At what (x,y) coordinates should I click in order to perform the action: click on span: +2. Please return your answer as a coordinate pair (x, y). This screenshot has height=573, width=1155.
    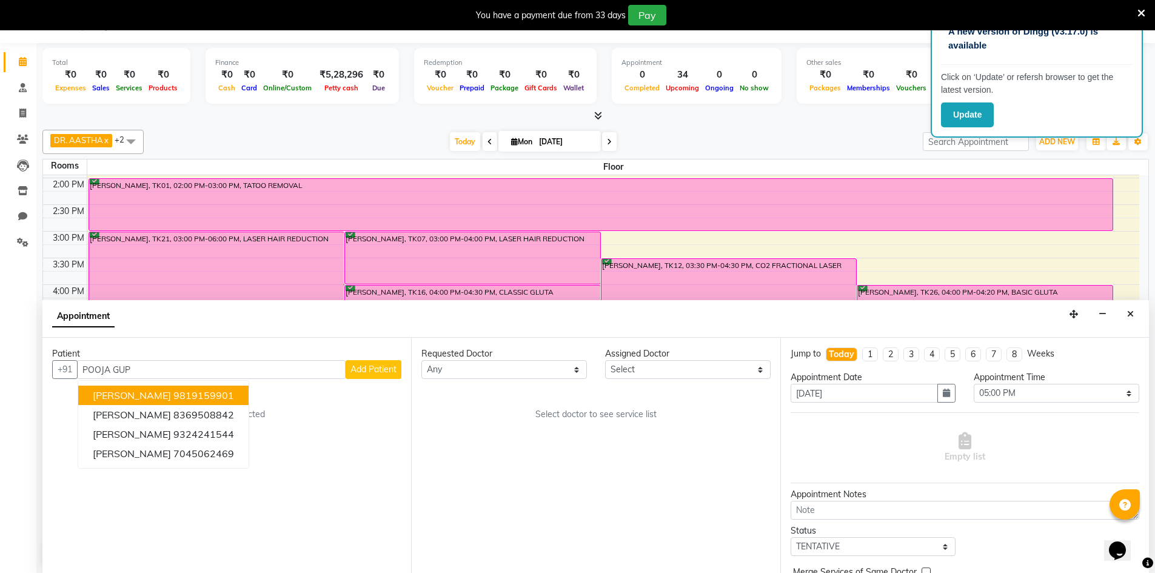
    Looking at the image, I should click on (124, 139).